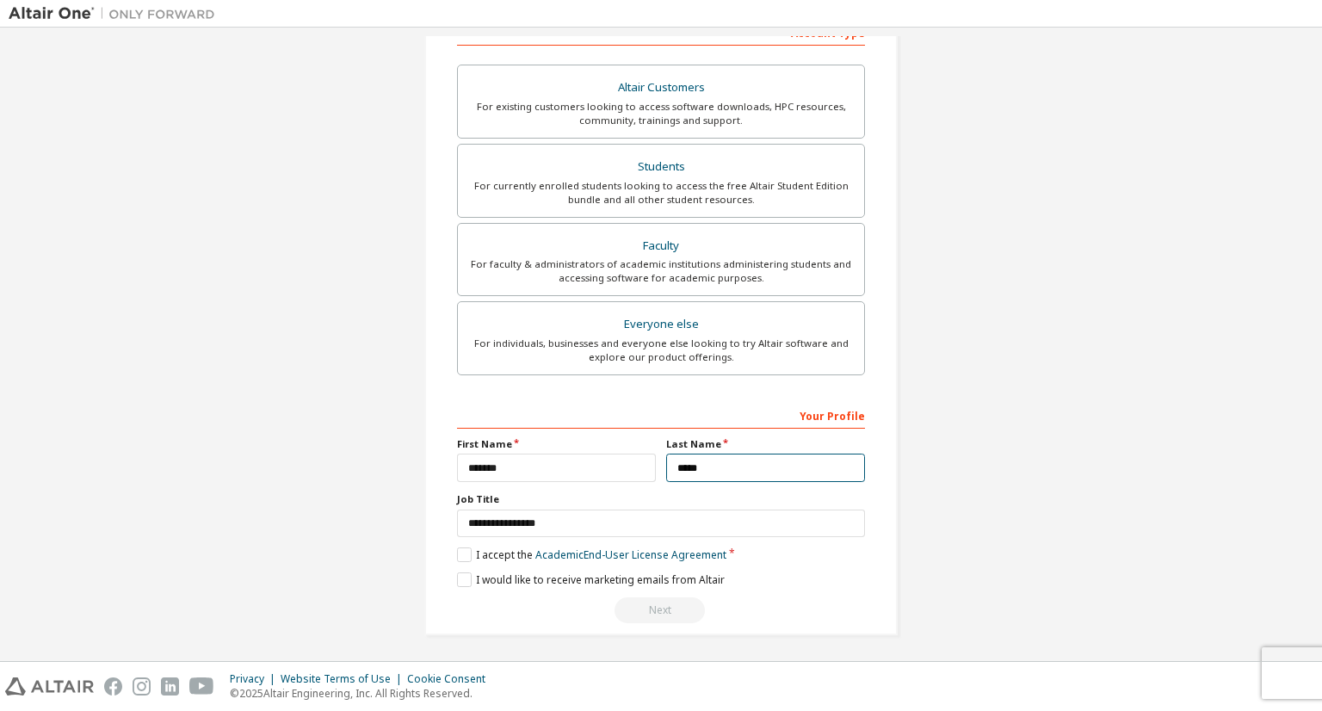 The width and height of the screenshot is (1322, 711). What do you see at coordinates (661, 167) in the screenshot?
I see `div: Students` at bounding box center [661, 167].